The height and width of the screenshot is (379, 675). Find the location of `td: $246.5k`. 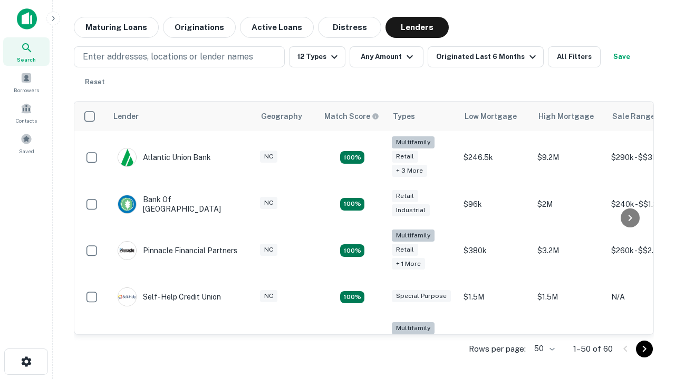

td: $246.5k is located at coordinates (495, 158).